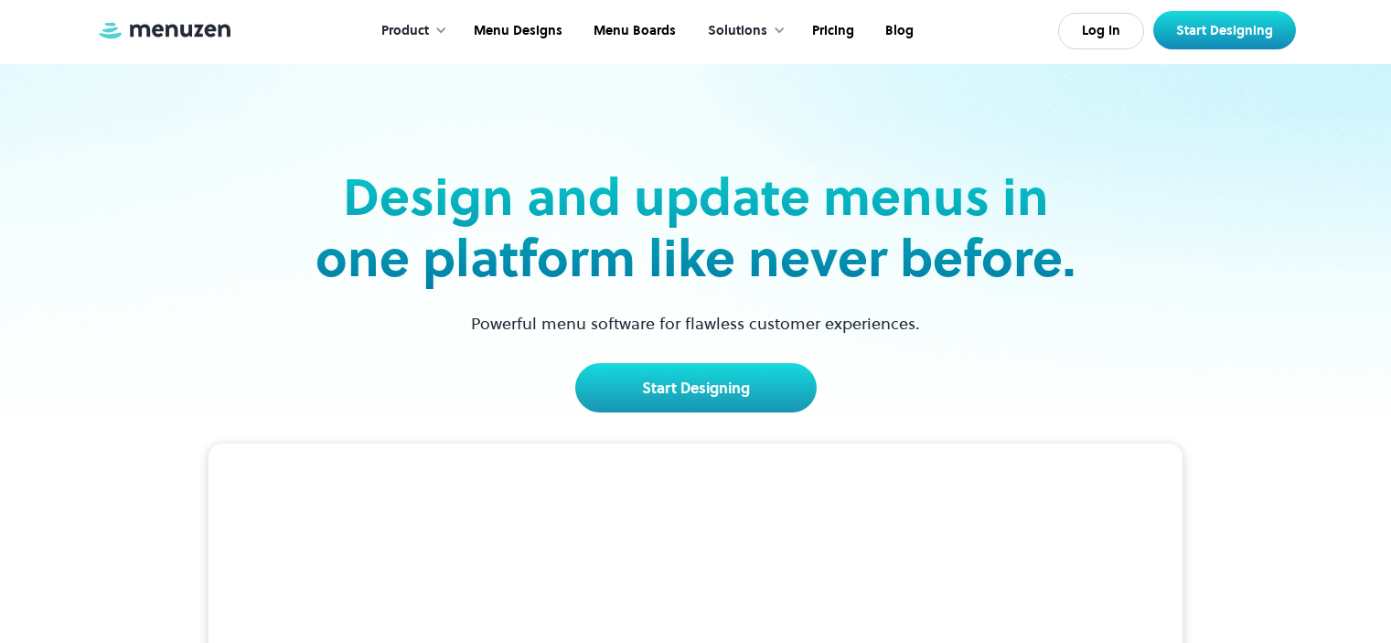  Describe the element at coordinates (696, 228) in the screenshot. I see `h2: Design and update menus in one platform like never before.` at that location.